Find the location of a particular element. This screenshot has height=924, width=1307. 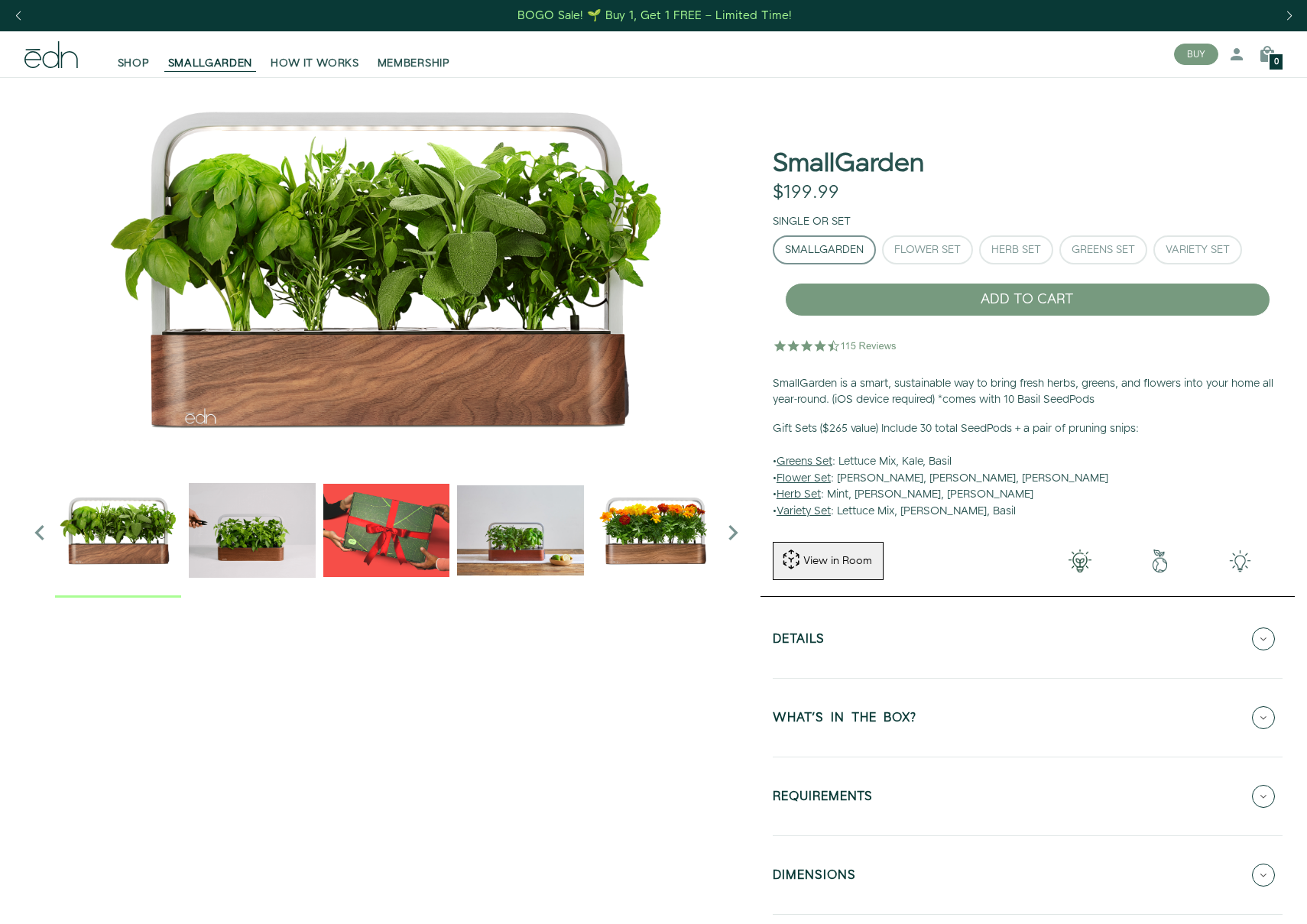

div: View in Room is located at coordinates (838, 561).